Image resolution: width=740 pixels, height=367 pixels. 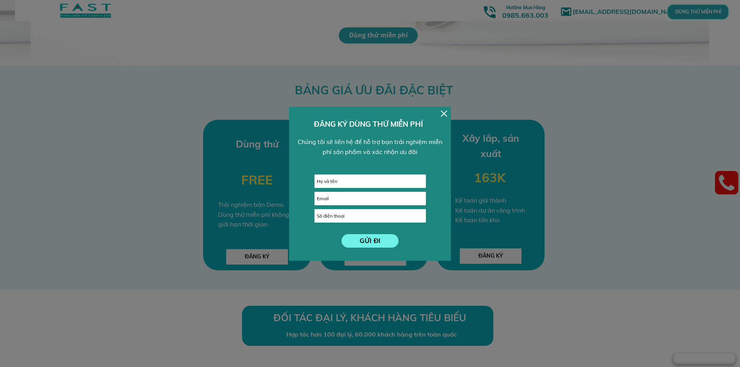 I want to click on input: Email, so click(x=370, y=198).